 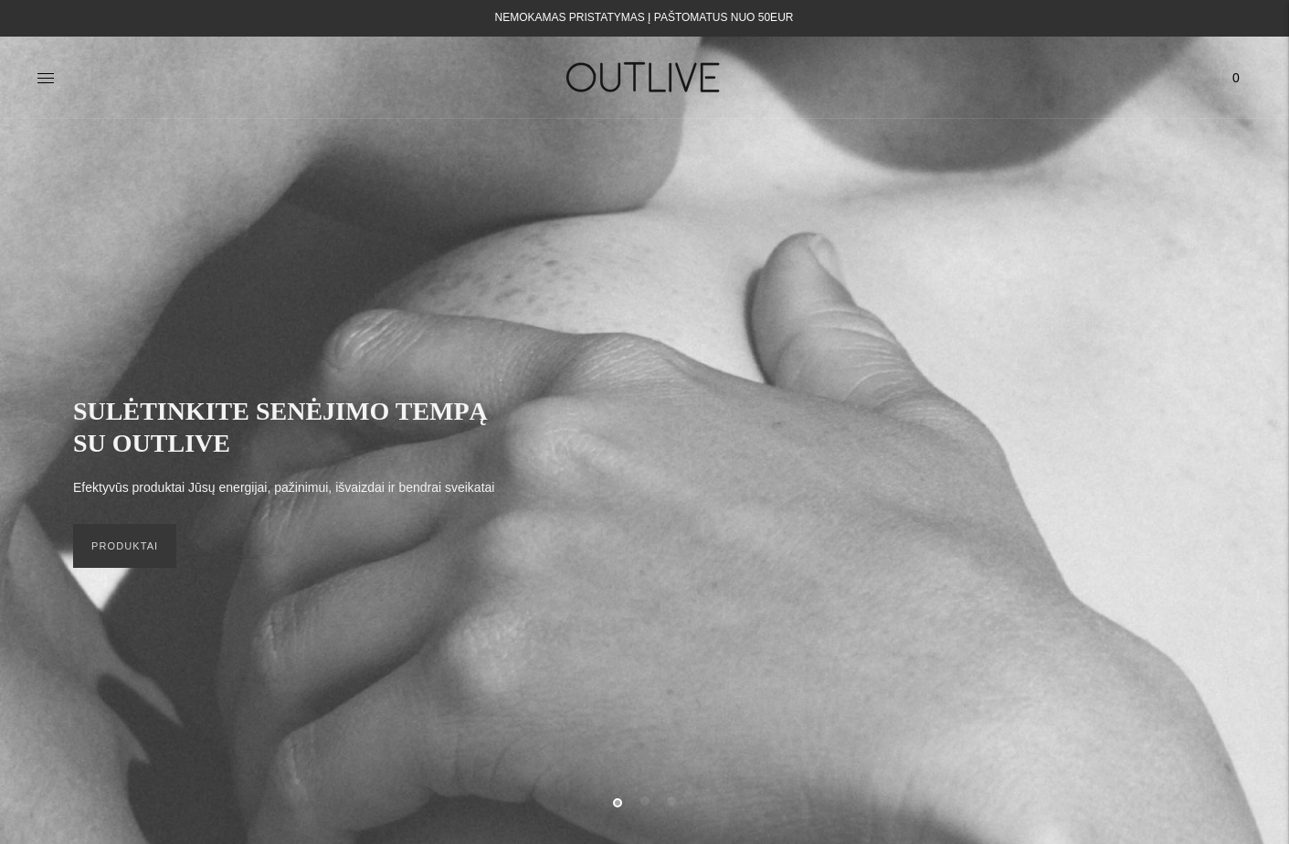 I want to click on button: Move carousel to slide 2, so click(x=645, y=801).